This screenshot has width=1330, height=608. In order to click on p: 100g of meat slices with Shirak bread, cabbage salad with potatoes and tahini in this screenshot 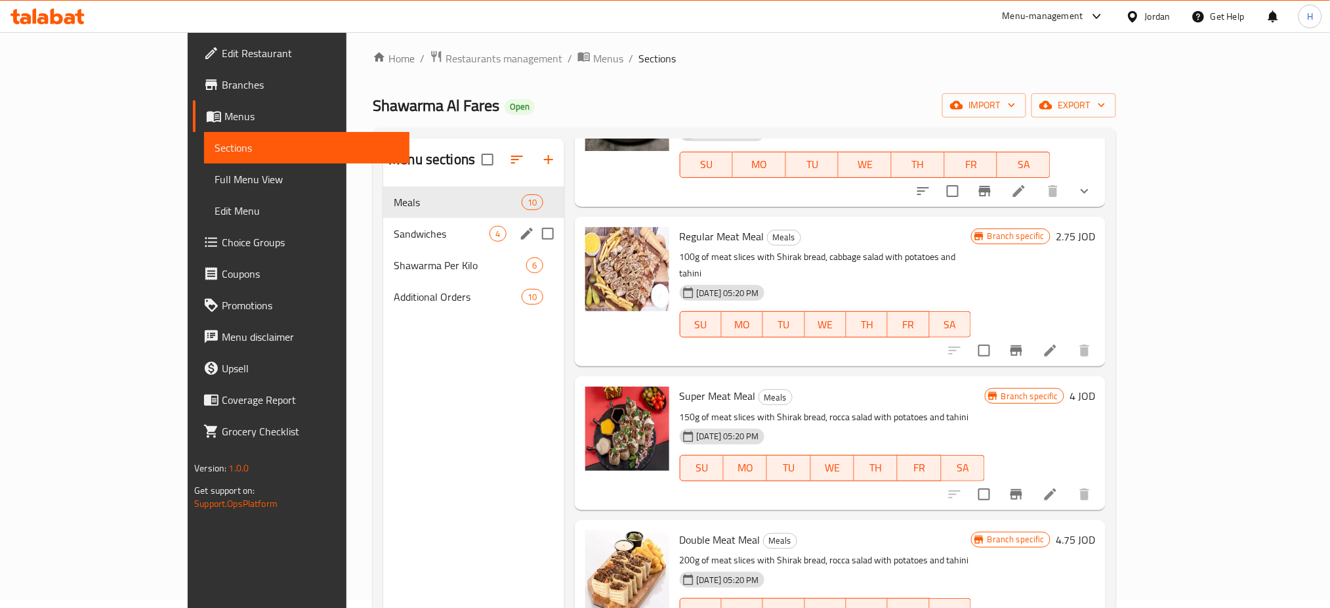, I will do `click(825, 265)`.